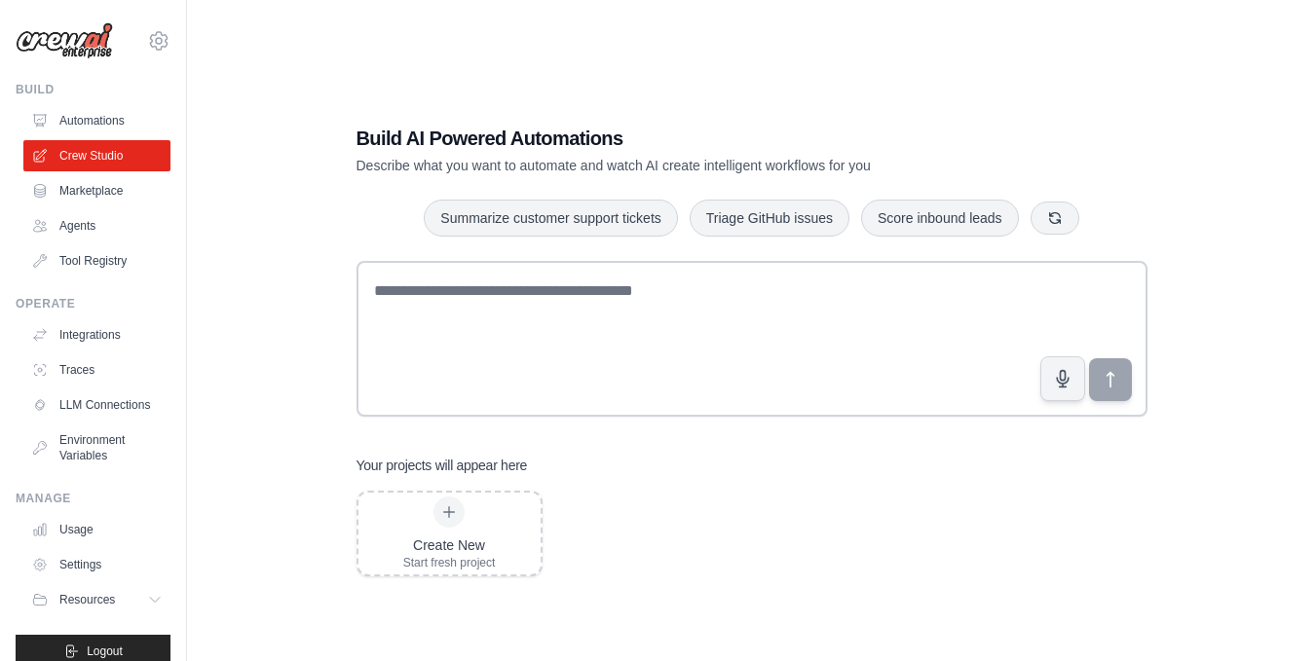 The width and height of the screenshot is (1316, 661). What do you see at coordinates (87, 600) in the screenshot?
I see `span: Resources` at bounding box center [87, 600].